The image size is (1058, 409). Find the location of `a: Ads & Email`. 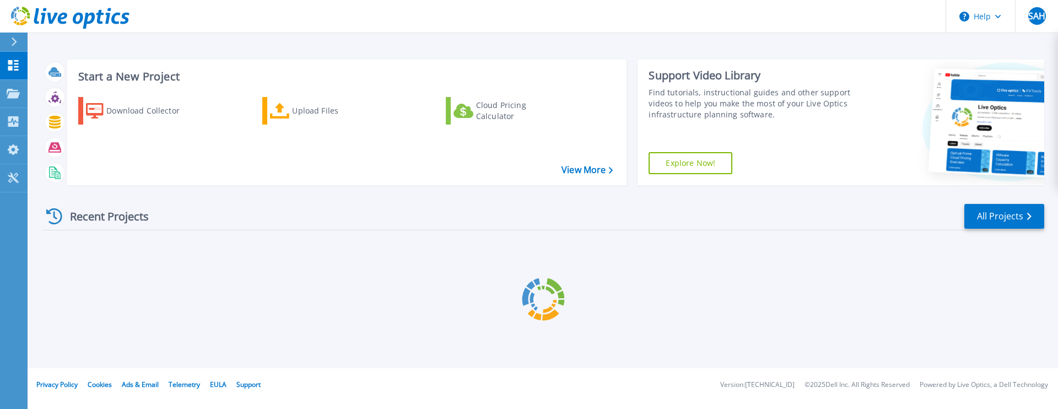

a: Ads & Email is located at coordinates (140, 384).